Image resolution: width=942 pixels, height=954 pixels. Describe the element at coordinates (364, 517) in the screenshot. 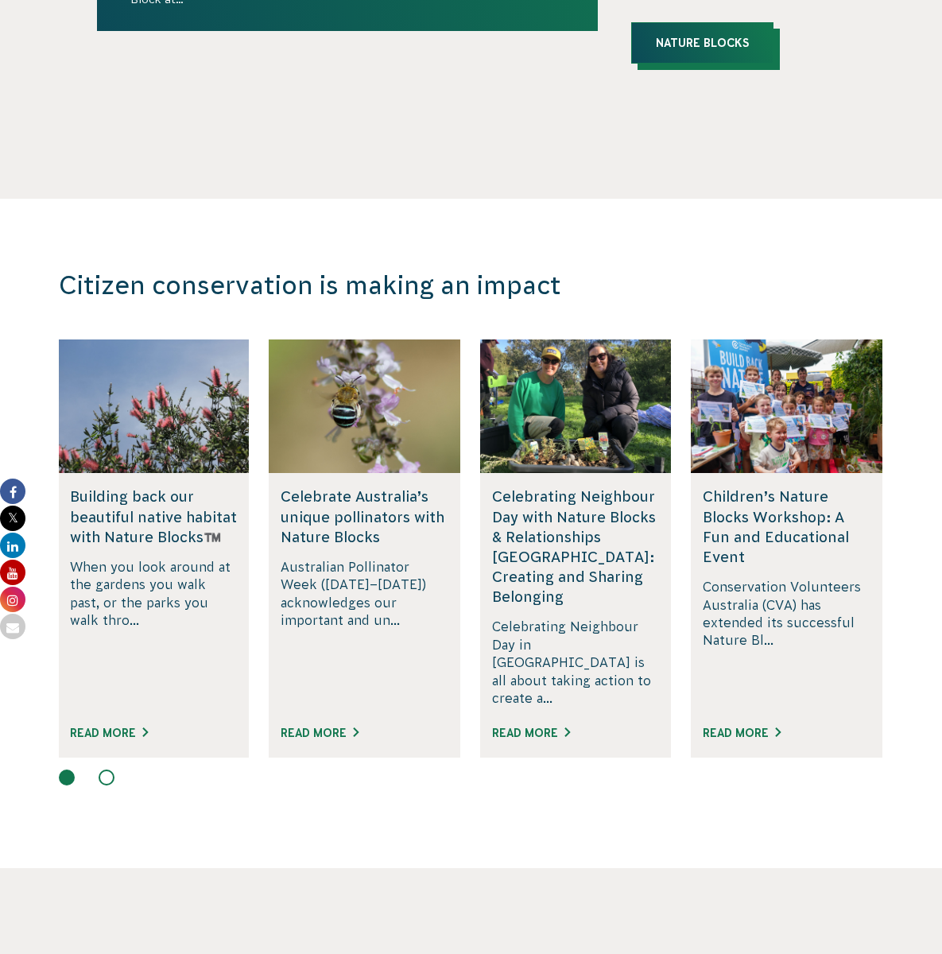

I see `h5: Celebrate Australia’s unique pollinators with Nature Blocks` at that location.